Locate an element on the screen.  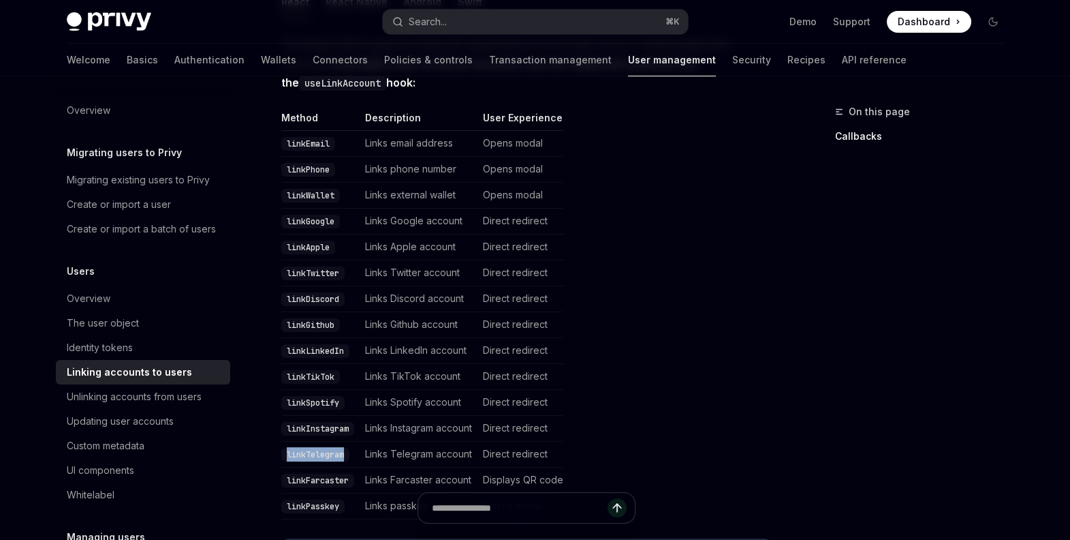
code: useLinkAccount is located at coordinates (343, 83).